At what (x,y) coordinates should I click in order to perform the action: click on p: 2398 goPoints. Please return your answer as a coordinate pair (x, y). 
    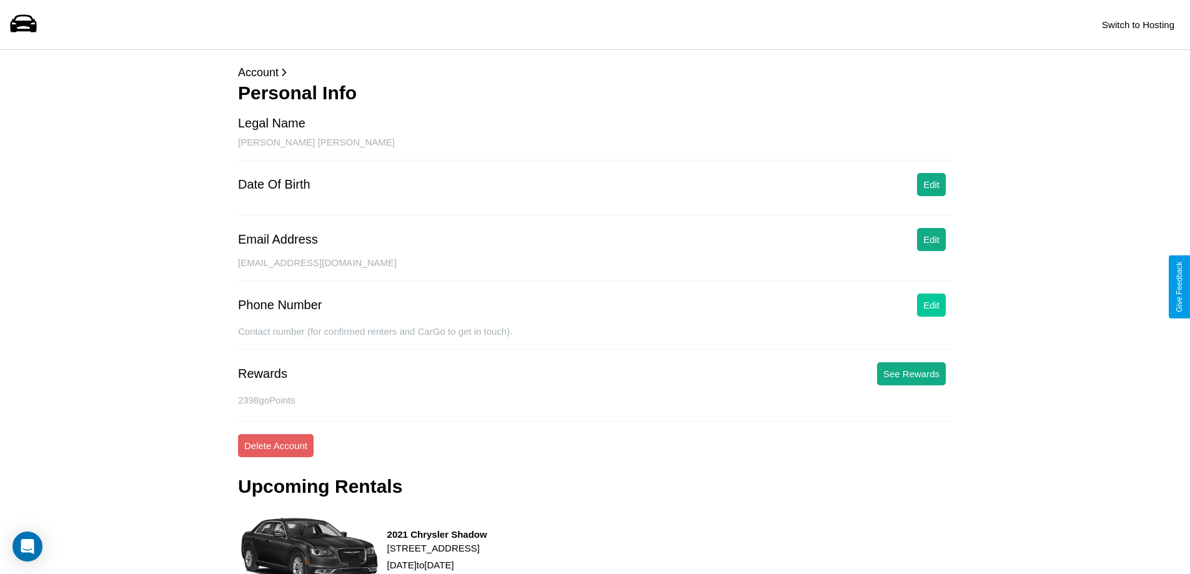
    Looking at the image, I should click on (595, 400).